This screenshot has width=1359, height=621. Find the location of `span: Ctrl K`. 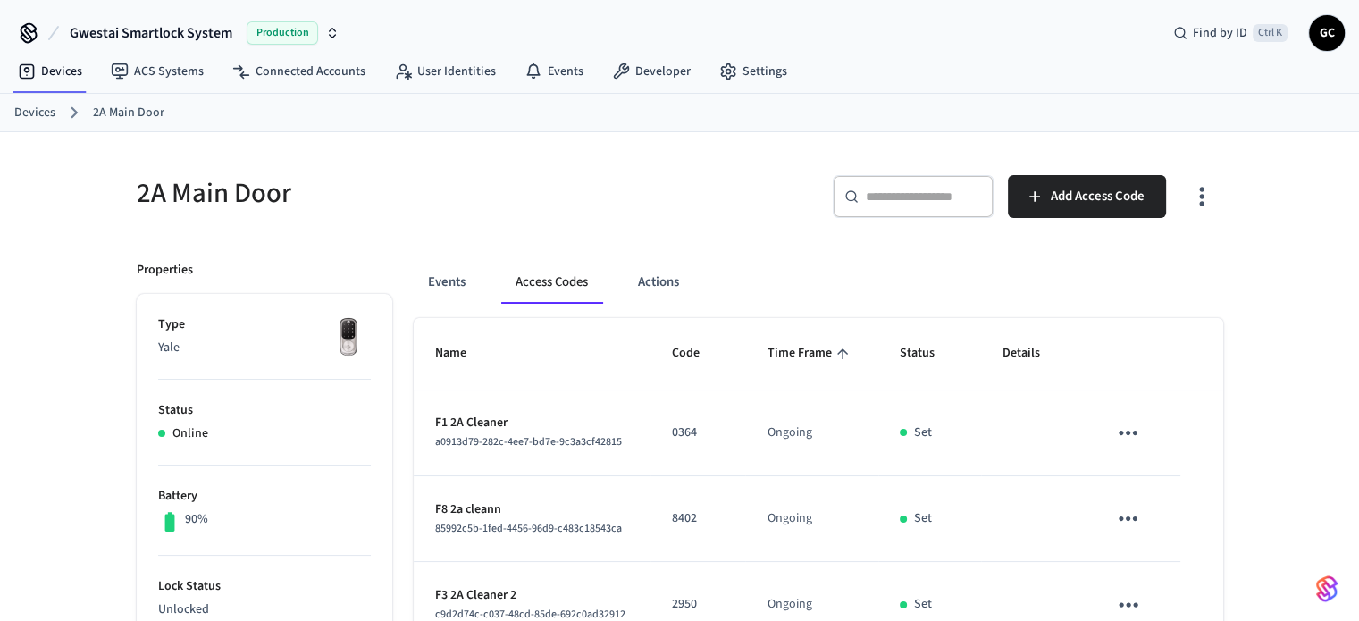

span: Ctrl K is located at coordinates (1270, 33).